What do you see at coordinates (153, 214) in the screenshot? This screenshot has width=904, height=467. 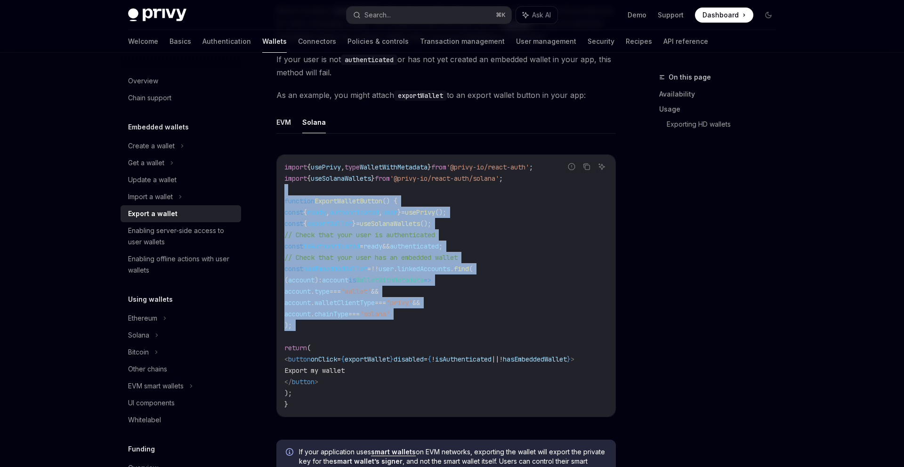 I see `div: Export a wallet` at bounding box center [153, 214].